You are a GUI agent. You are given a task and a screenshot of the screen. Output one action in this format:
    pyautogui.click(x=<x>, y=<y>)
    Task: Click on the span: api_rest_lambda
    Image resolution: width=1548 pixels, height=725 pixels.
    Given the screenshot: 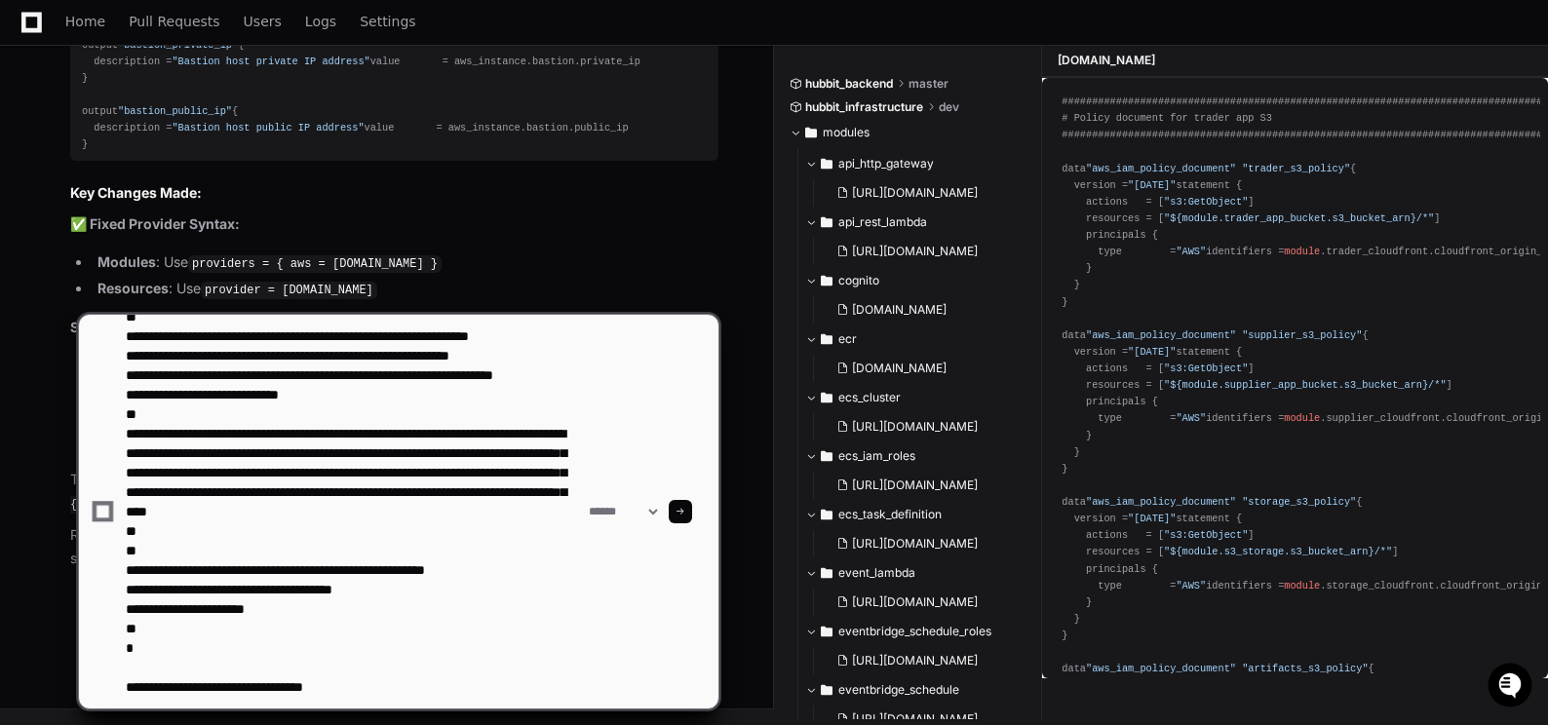 What is the action you would take?
    pyautogui.click(x=882, y=222)
    